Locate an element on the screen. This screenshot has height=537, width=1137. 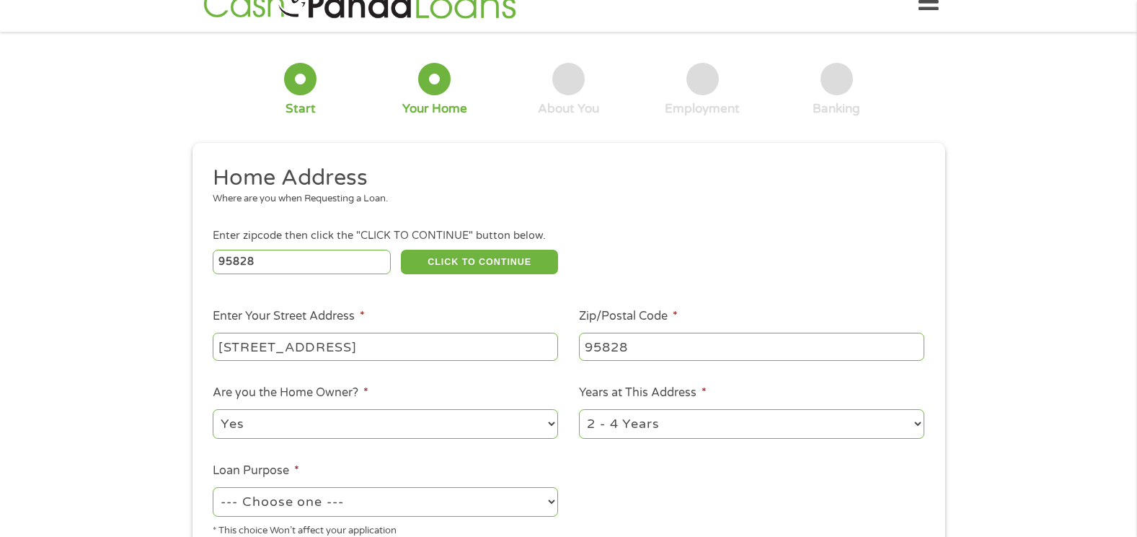
button: CLICK TO CONTINUE is located at coordinates (480, 262).